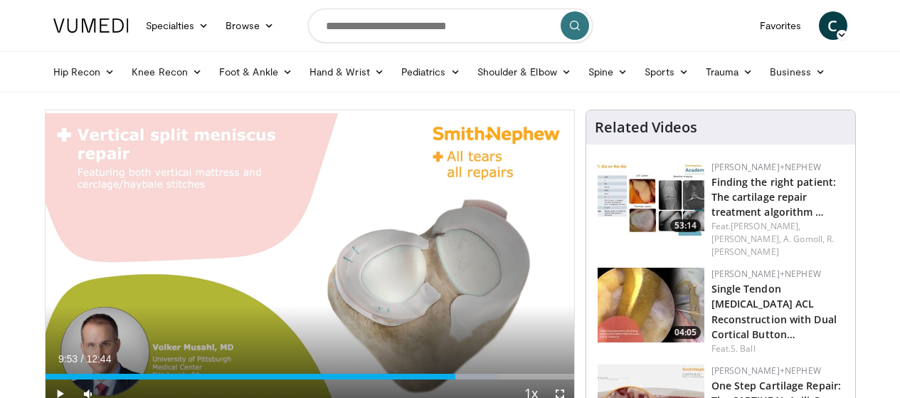  I want to click on a: Hand & Wrist, so click(347, 72).